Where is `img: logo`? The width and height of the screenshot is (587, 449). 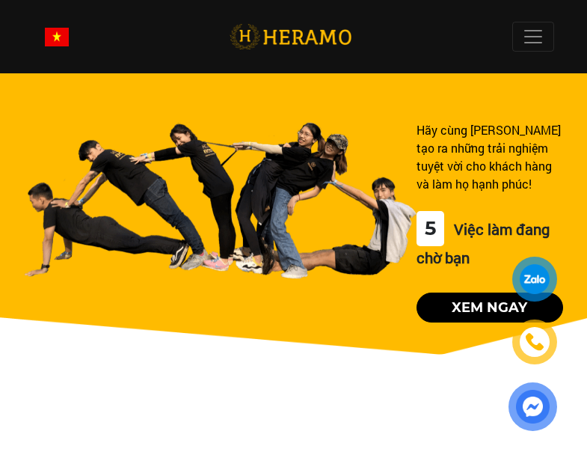
img: logo is located at coordinates (290, 37).